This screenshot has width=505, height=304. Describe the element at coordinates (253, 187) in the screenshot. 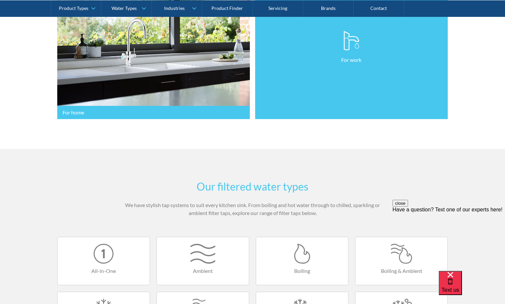

I see `h2: Our filtered water types` at that location.